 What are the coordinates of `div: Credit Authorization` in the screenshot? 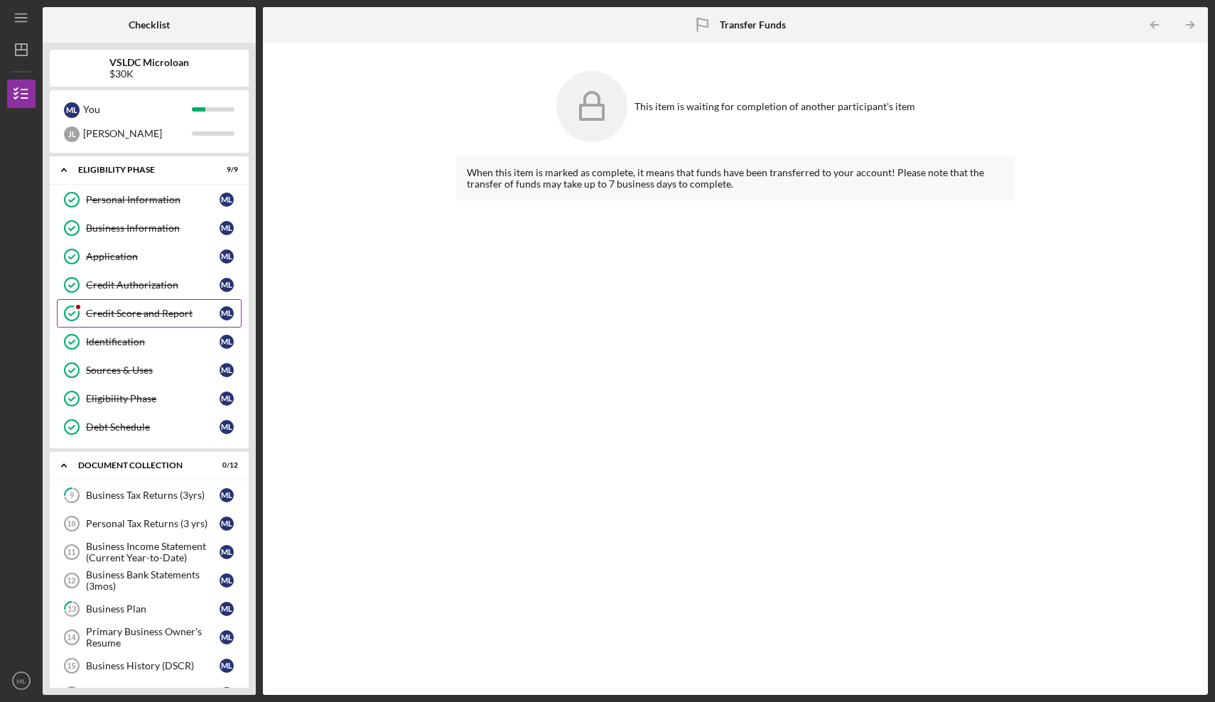 It's located at (153, 285).